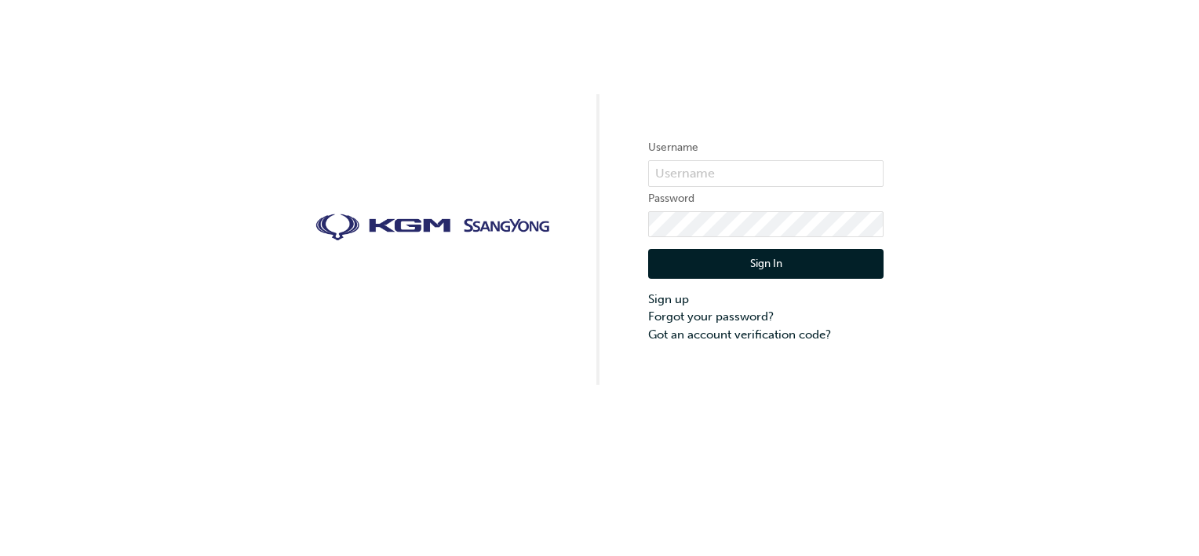 Image resolution: width=1199 pixels, height=556 pixels. I want to click on a: Got an account verification code?, so click(766, 334).